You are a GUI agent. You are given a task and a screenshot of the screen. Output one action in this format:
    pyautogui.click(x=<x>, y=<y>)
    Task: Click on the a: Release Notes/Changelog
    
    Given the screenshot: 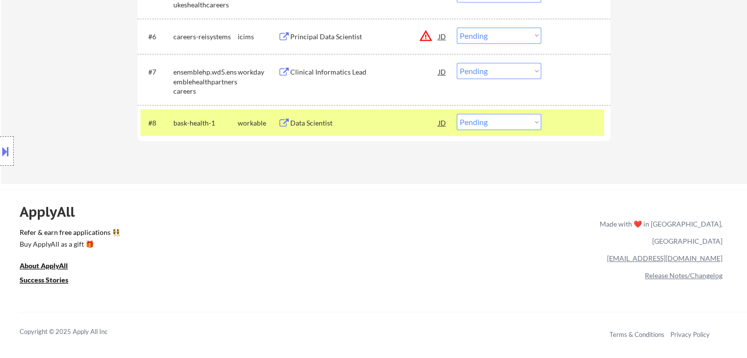 What is the action you would take?
    pyautogui.click(x=683, y=275)
    